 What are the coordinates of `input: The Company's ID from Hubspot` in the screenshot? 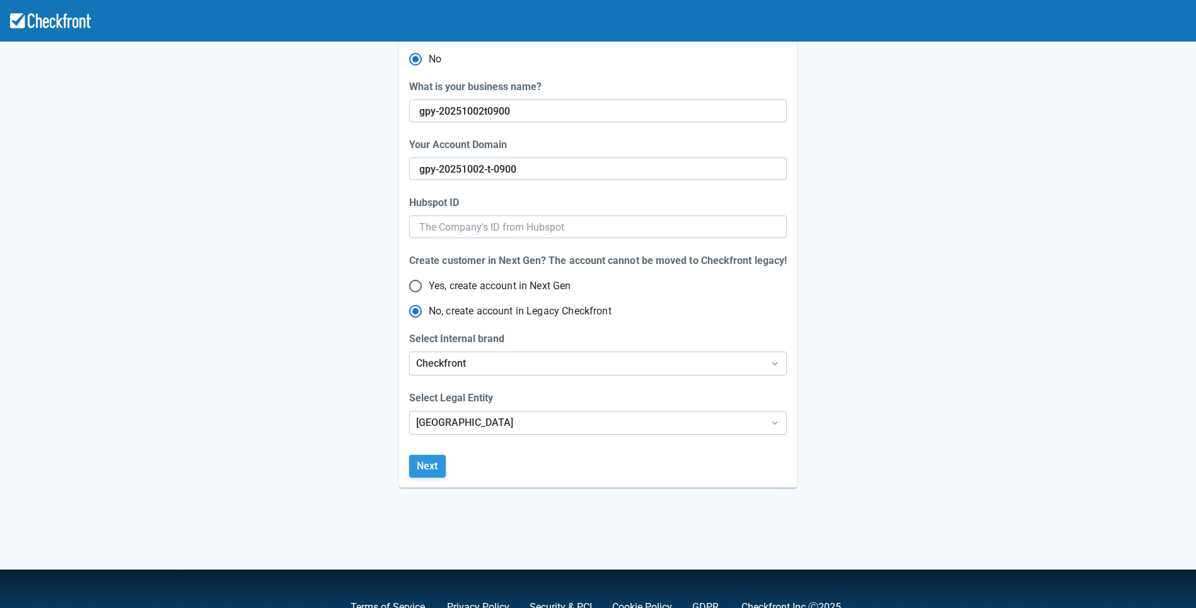 It's located at (598, 227).